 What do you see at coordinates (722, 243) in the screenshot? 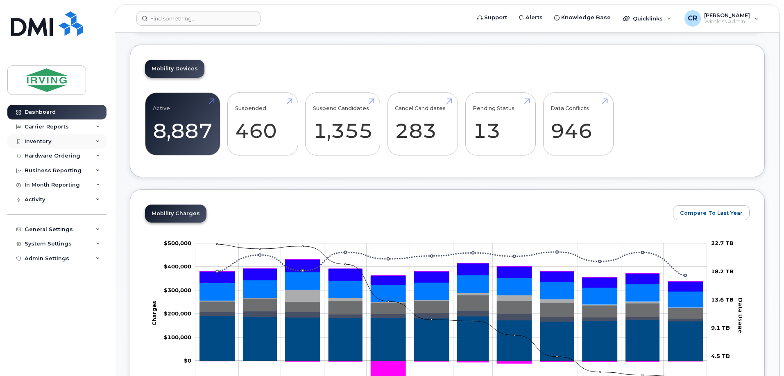
I see `tspan: 22.7 TB` at bounding box center [722, 243].